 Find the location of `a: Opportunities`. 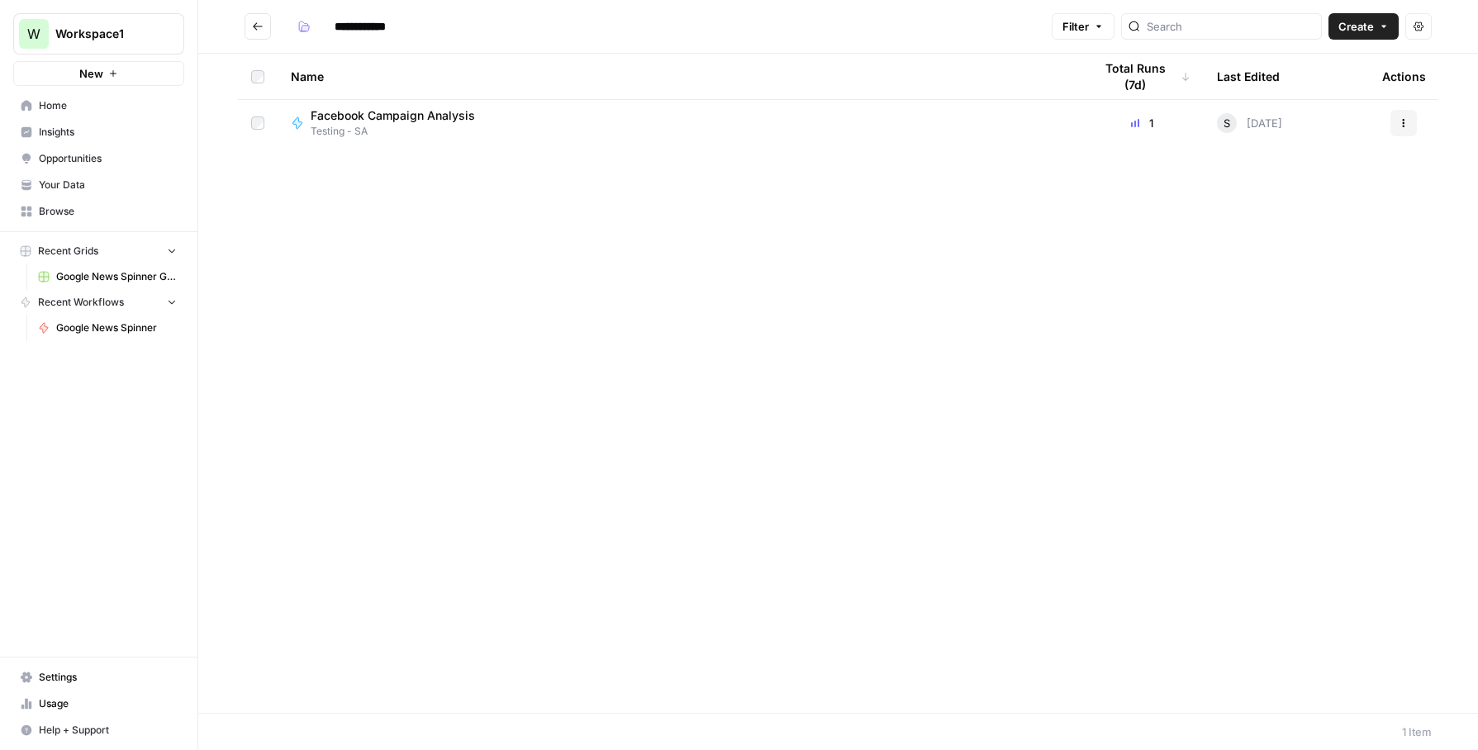

a: Opportunities is located at coordinates (98, 159).